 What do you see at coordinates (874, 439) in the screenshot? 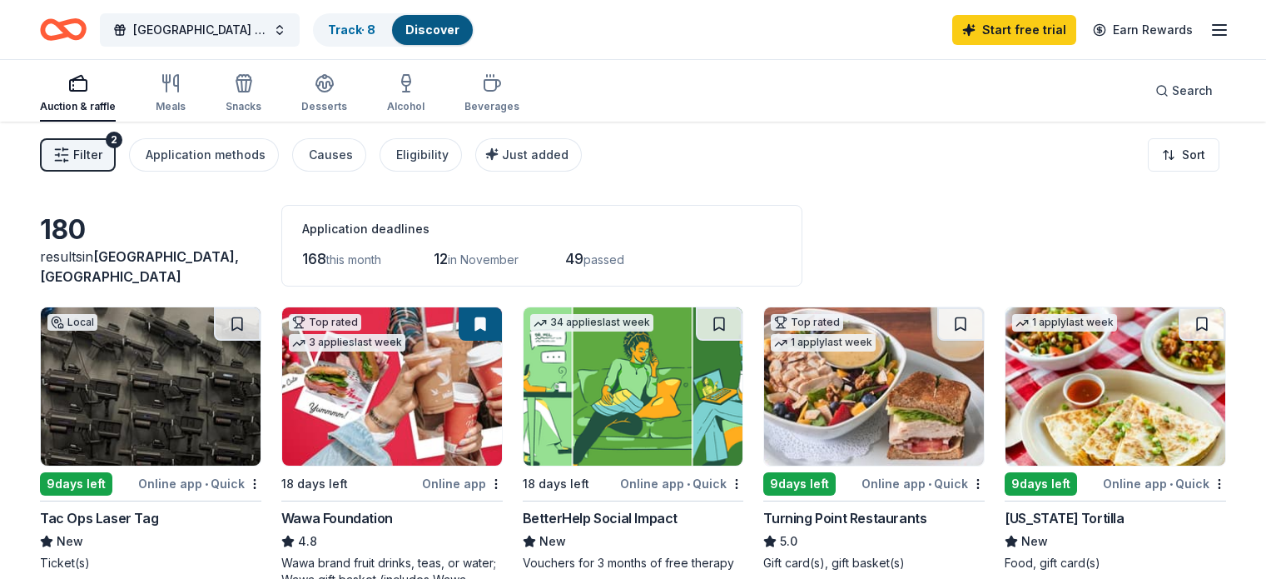
I see `a: Image for Turning Point RestaurantsTop rated1 applylast week9days leftOnline app•QuickTurning Poi...` at bounding box center [874, 439].